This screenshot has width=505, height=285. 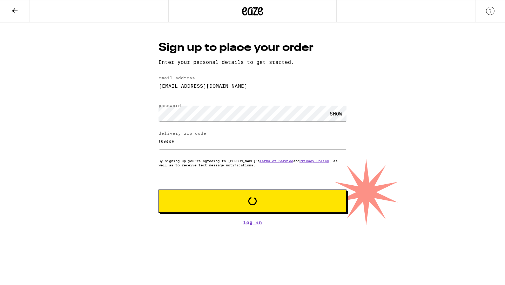 What do you see at coordinates (276, 161) in the screenshot?
I see `a: Terms of Service` at bounding box center [276, 161].